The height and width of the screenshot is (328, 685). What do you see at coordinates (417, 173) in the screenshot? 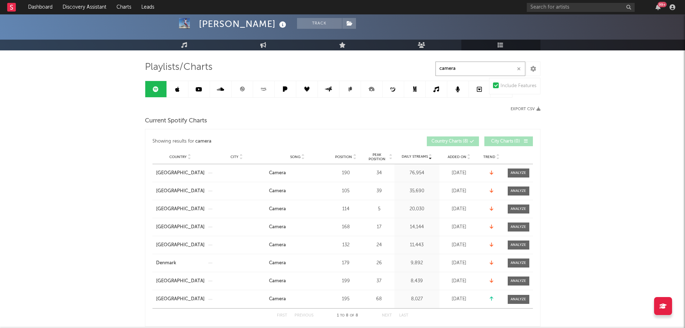
I see `div: 76,954` at bounding box center [417, 173].